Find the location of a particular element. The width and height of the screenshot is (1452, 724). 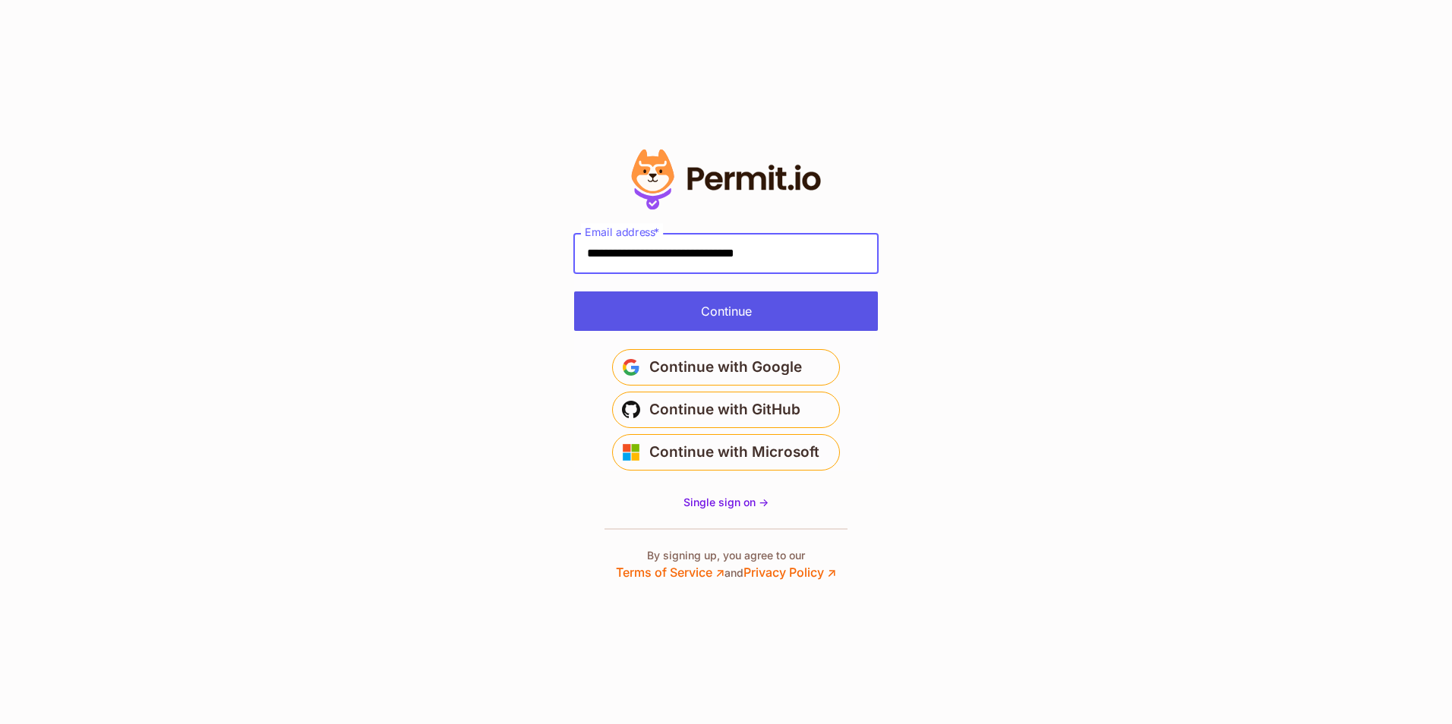

button: Continue with Google is located at coordinates (726, 367).